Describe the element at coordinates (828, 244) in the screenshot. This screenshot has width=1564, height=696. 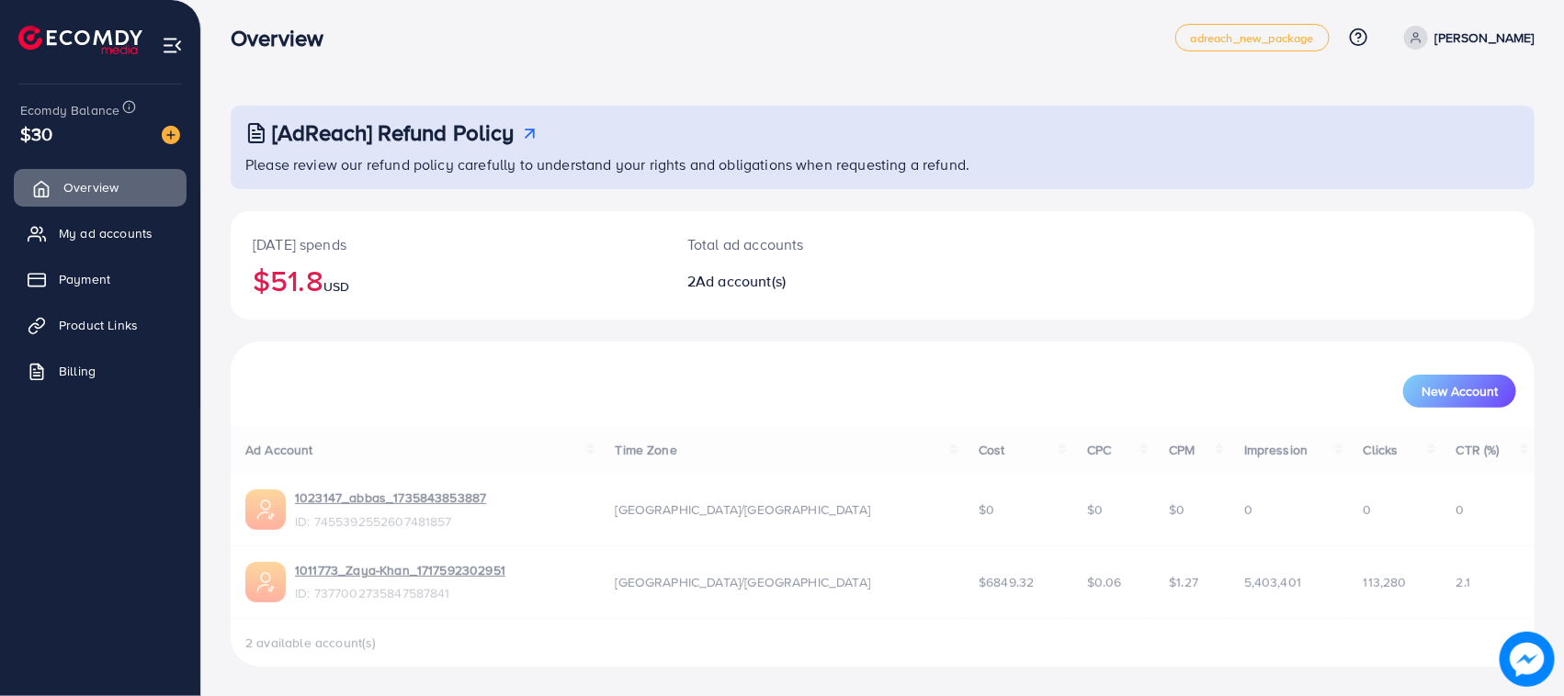
I see `p: Total ad accounts` at that location.